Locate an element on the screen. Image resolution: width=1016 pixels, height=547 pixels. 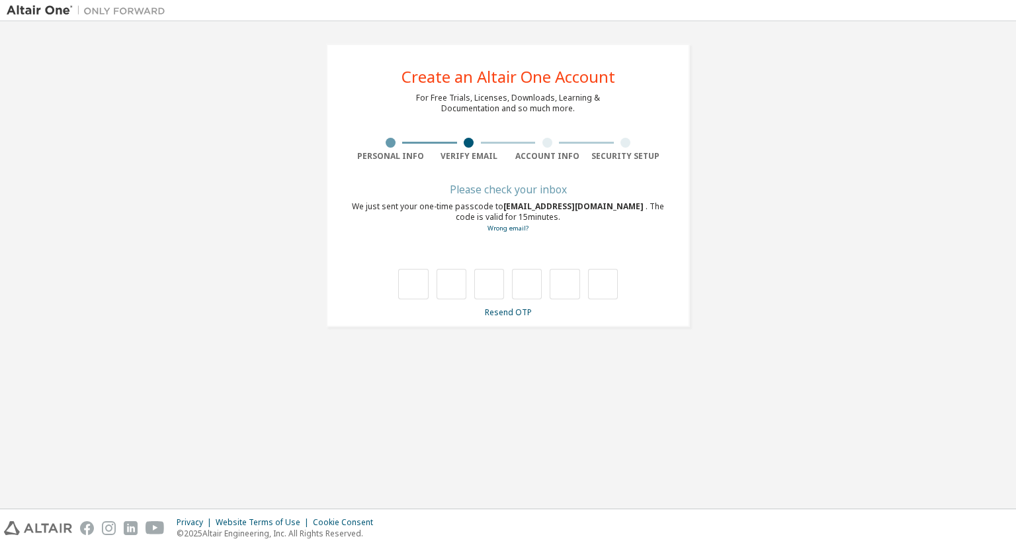
img: youtube.svg is located at coordinates (155, 527).